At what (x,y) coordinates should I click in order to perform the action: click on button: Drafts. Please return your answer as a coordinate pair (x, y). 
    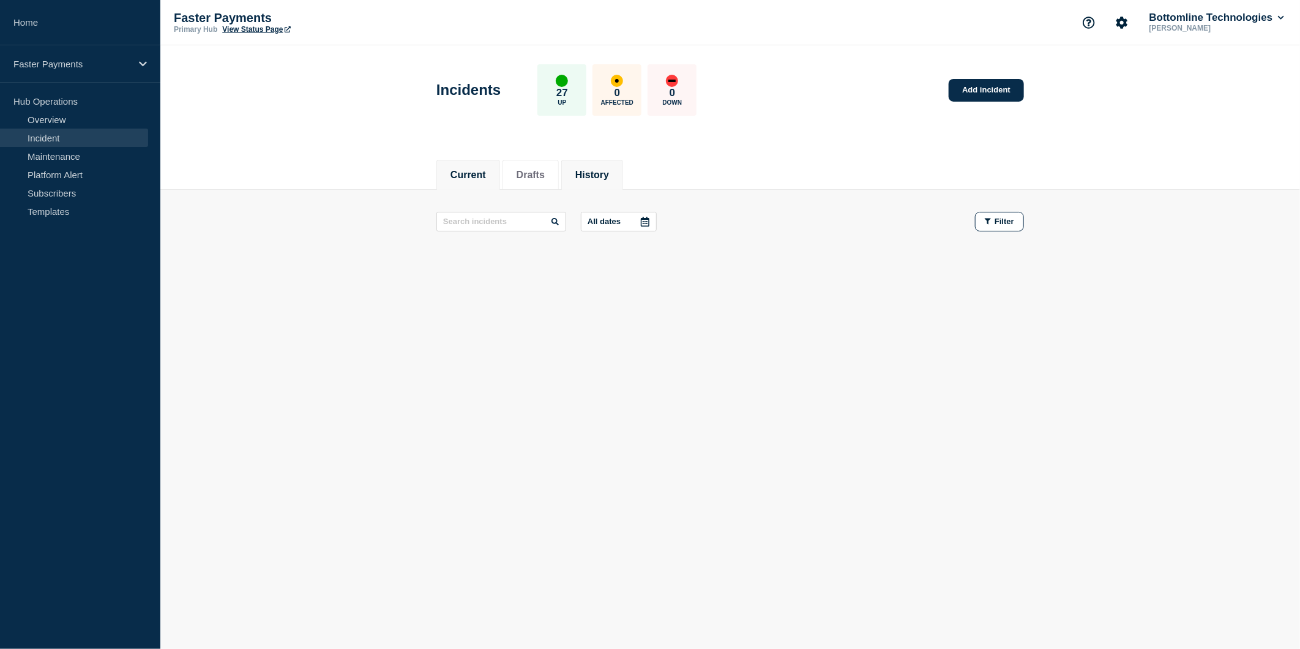
    Looking at the image, I should click on (531, 175).